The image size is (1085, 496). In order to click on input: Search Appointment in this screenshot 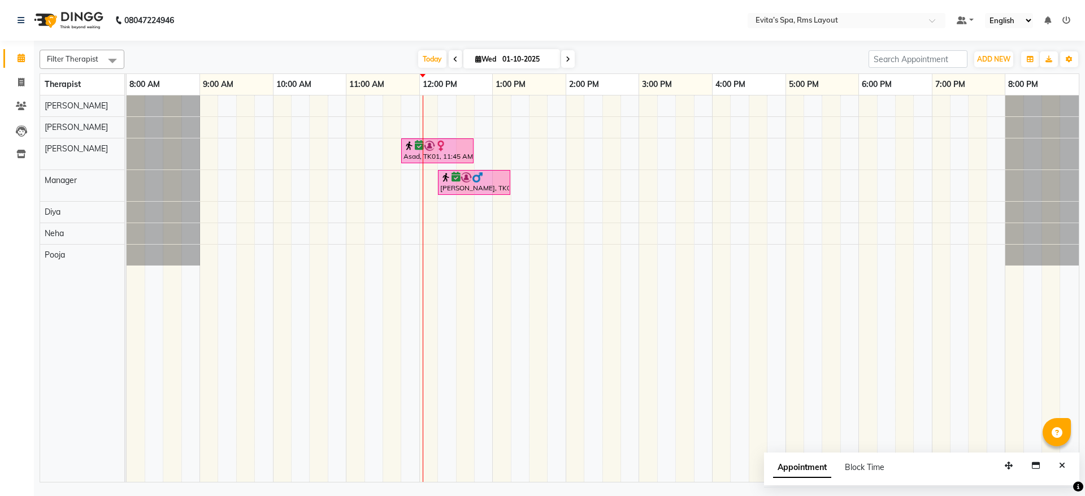, I will do `click(918, 59)`.